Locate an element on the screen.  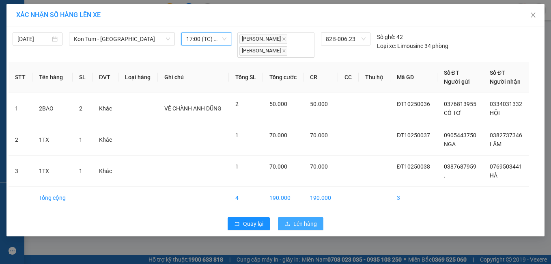
th: Tên hàng is located at coordinates (52, 77).